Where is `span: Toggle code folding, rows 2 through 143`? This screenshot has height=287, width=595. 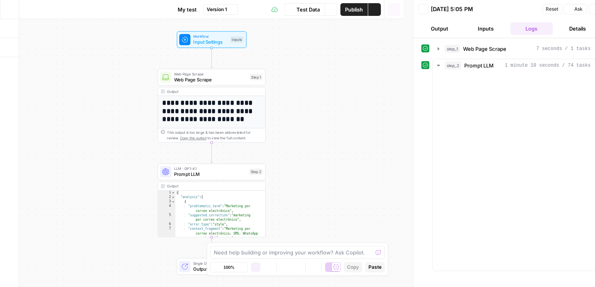
span: Toggle code folding, rows 2 through 143 is located at coordinates (173, 197).